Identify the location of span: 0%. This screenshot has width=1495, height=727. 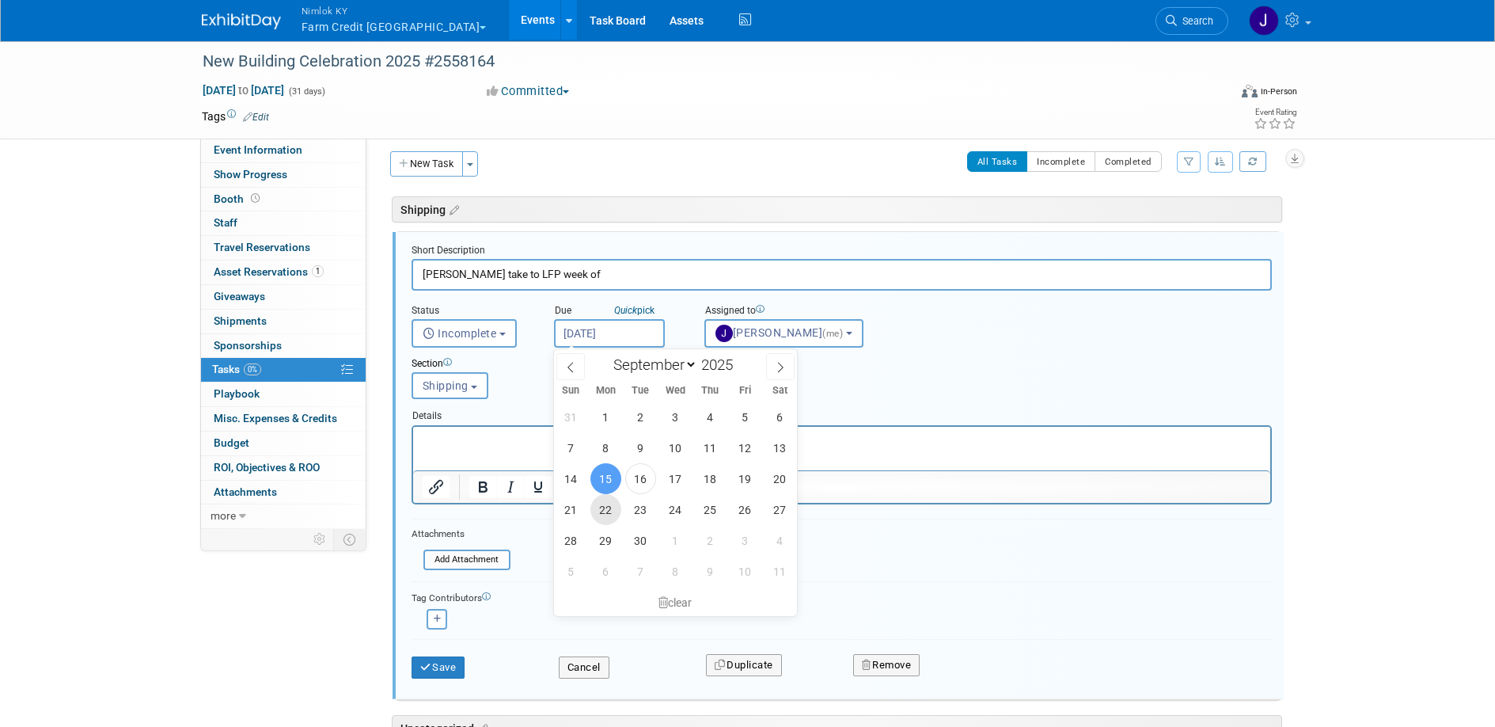
(252, 369).